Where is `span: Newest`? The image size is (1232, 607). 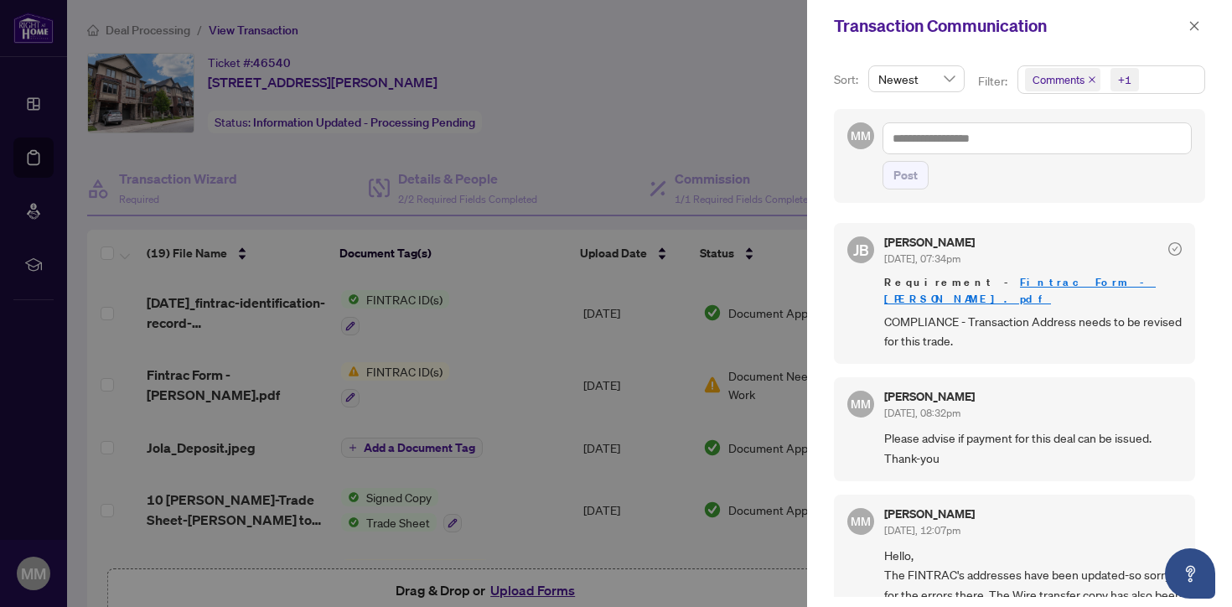 span: Newest is located at coordinates (916, 79).